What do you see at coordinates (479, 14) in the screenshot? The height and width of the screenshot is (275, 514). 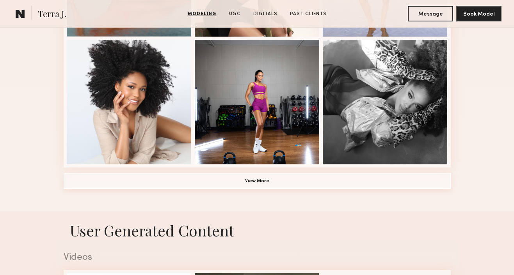 I see `button: Book Model` at bounding box center [479, 14].